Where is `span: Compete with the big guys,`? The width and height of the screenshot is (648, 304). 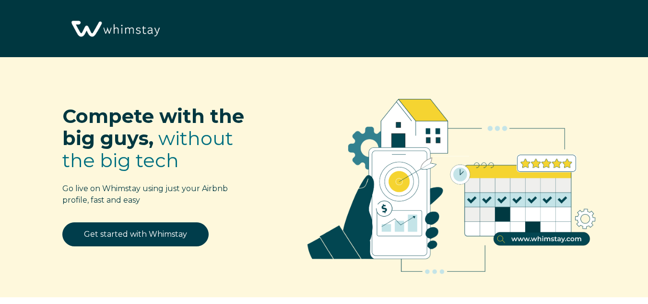 span: Compete with the big guys, is located at coordinates (153, 127).